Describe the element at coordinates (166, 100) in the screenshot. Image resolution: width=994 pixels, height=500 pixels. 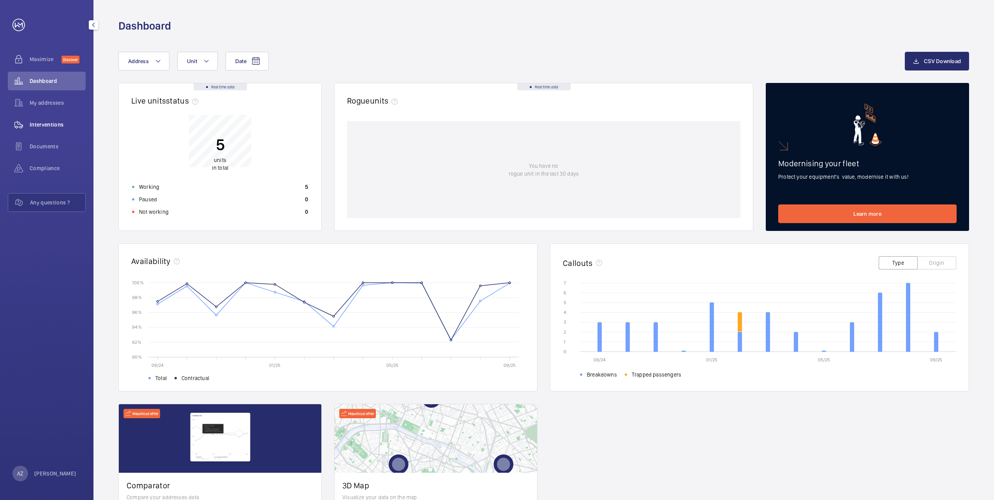
I see `h2: Live units` at that location.